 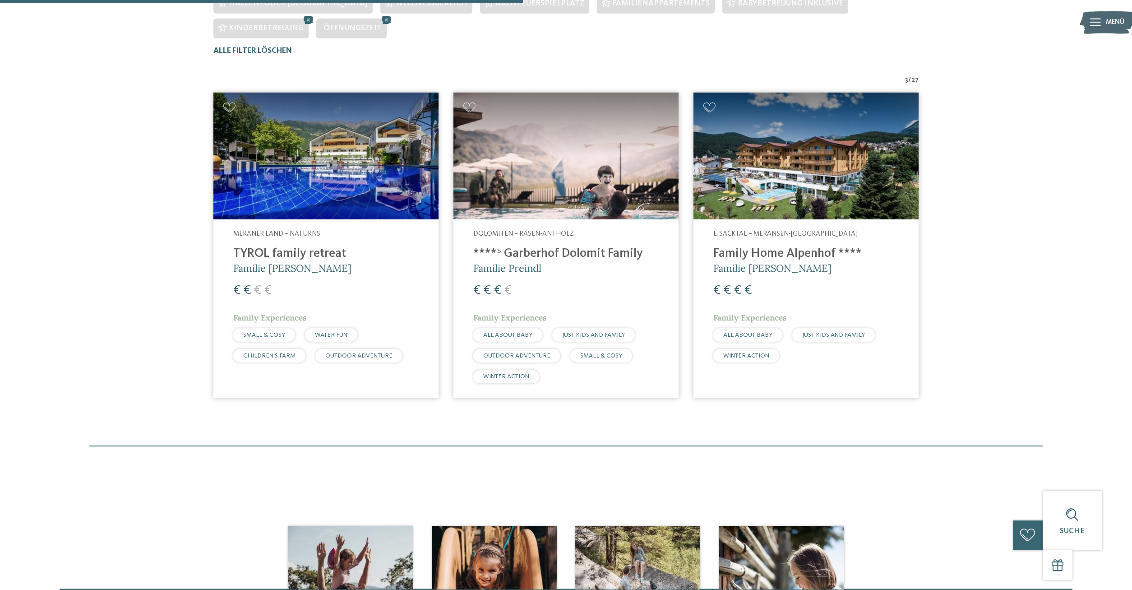 What do you see at coordinates (1072, 531) in the screenshot?
I see `span: Suche` at bounding box center [1072, 531].